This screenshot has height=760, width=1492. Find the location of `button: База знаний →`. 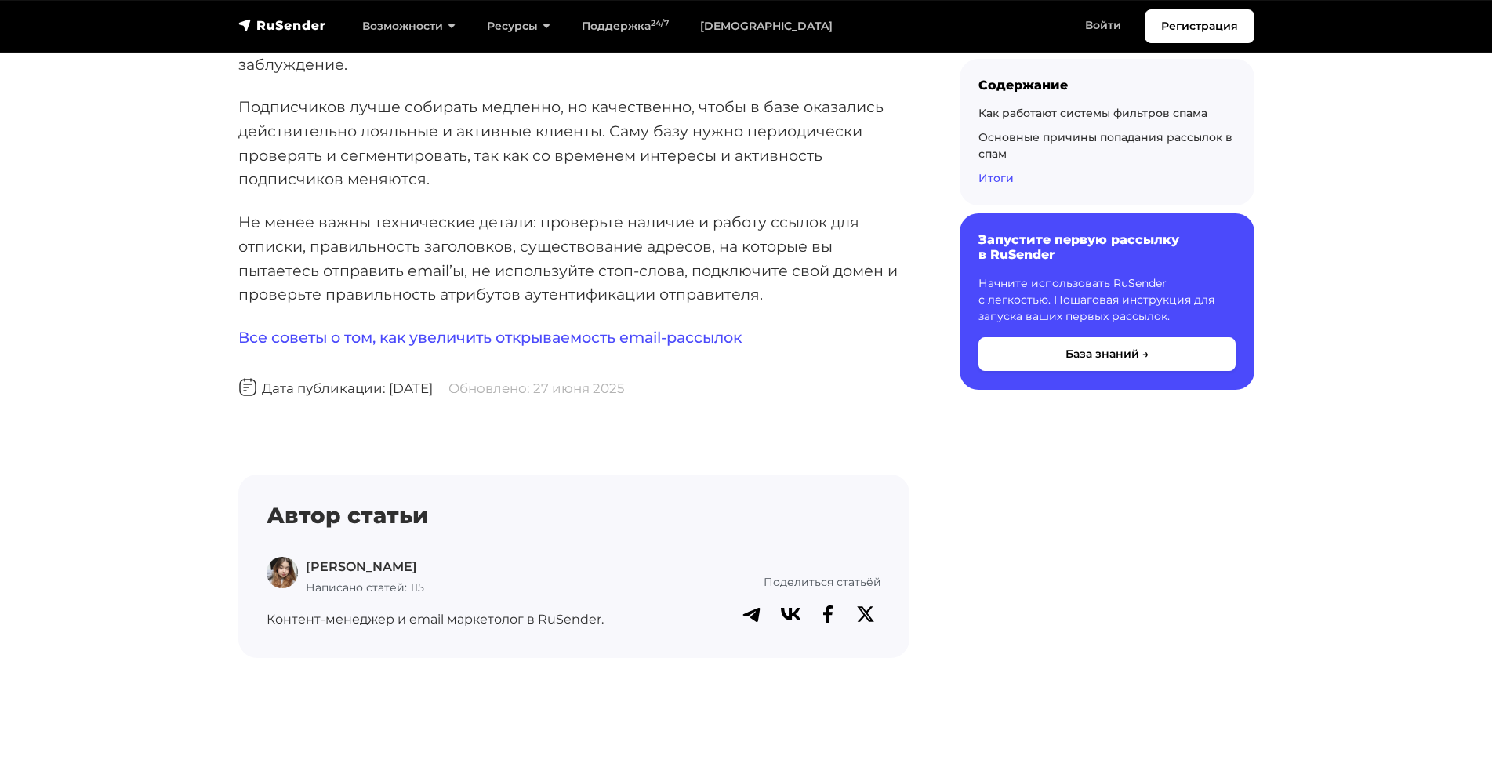

button: База знаний → is located at coordinates (1107, 353).